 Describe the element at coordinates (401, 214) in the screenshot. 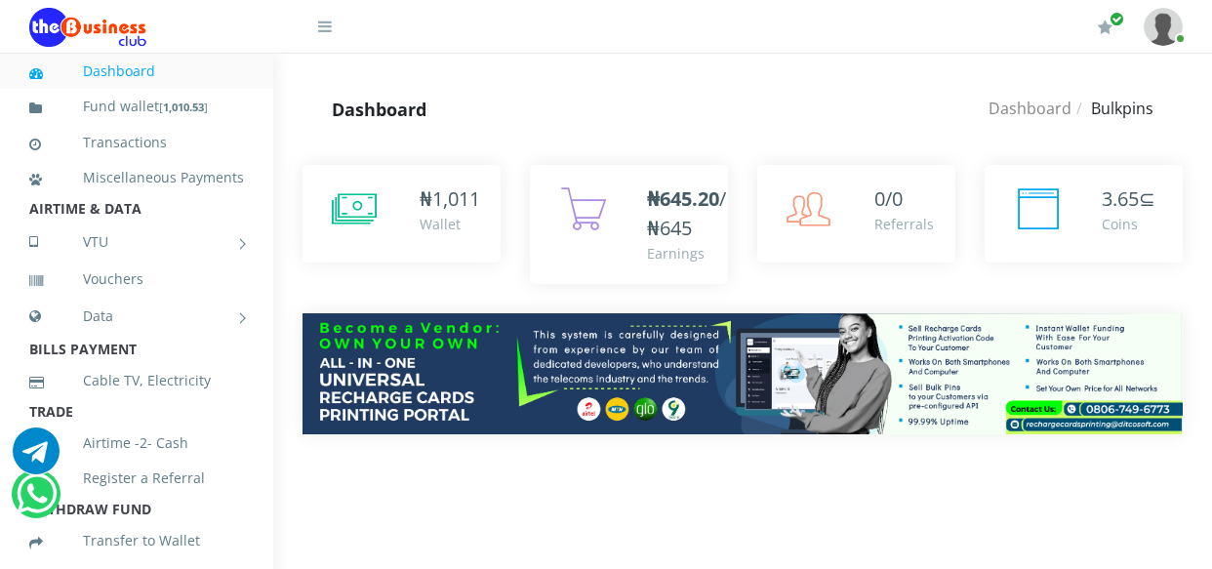

I see `a: ₦1,011 Wallet` at that location.